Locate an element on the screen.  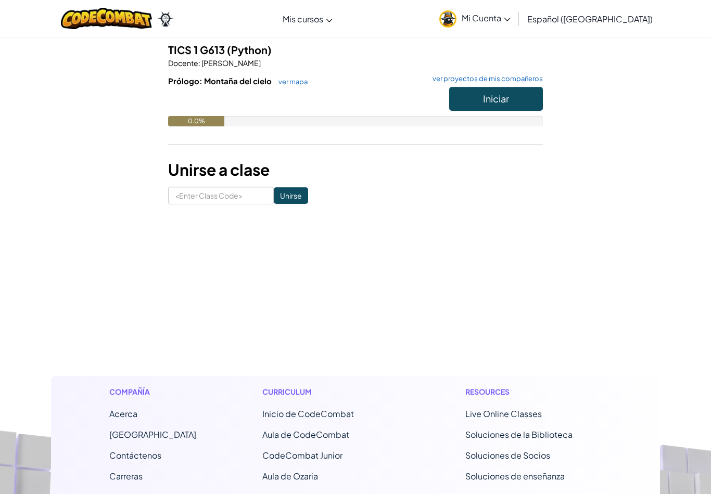
a: CodeCombat Junior is located at coordinates (302, 455).